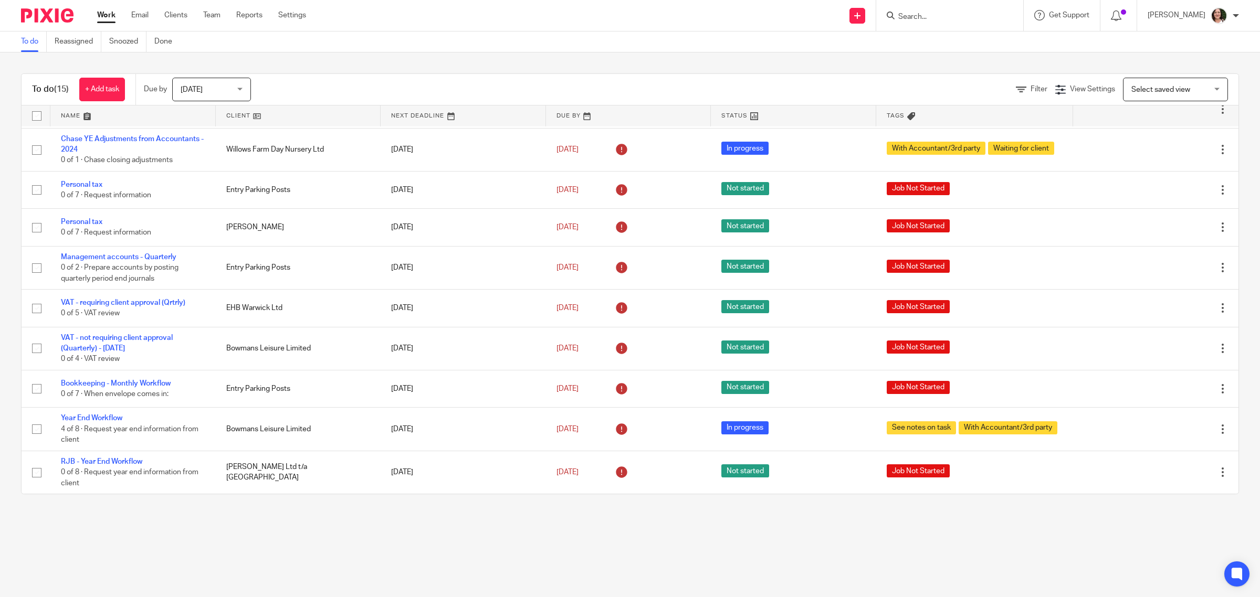 This screenshot has width=1260, height=597. What do you see at coordinates (90, 314) in the screenshot?
I see `span: 0 of 5 · VAT review` at bounding box center [90, 314].